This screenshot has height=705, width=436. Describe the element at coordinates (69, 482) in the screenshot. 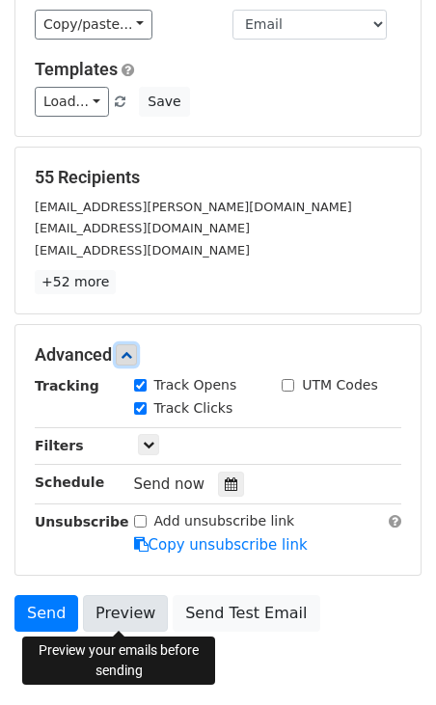

I see `strong: Schedule` at that location.